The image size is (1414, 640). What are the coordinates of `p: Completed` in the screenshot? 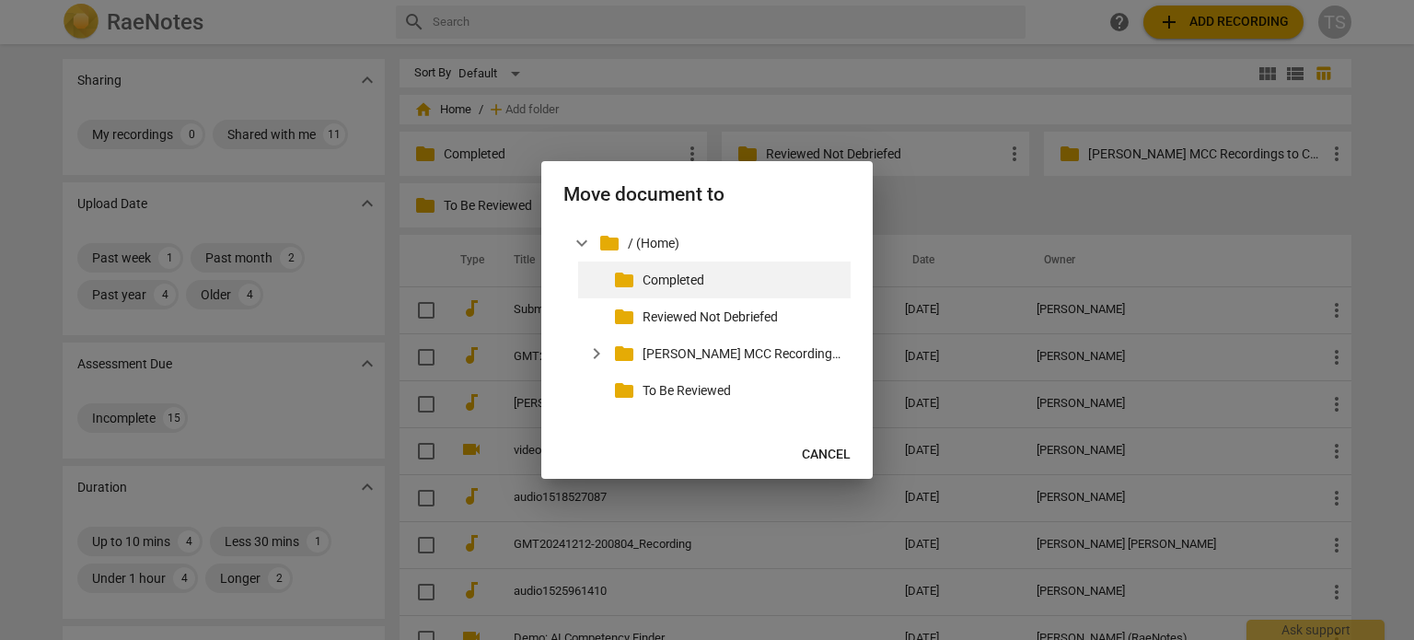 It's located at (743, 280).